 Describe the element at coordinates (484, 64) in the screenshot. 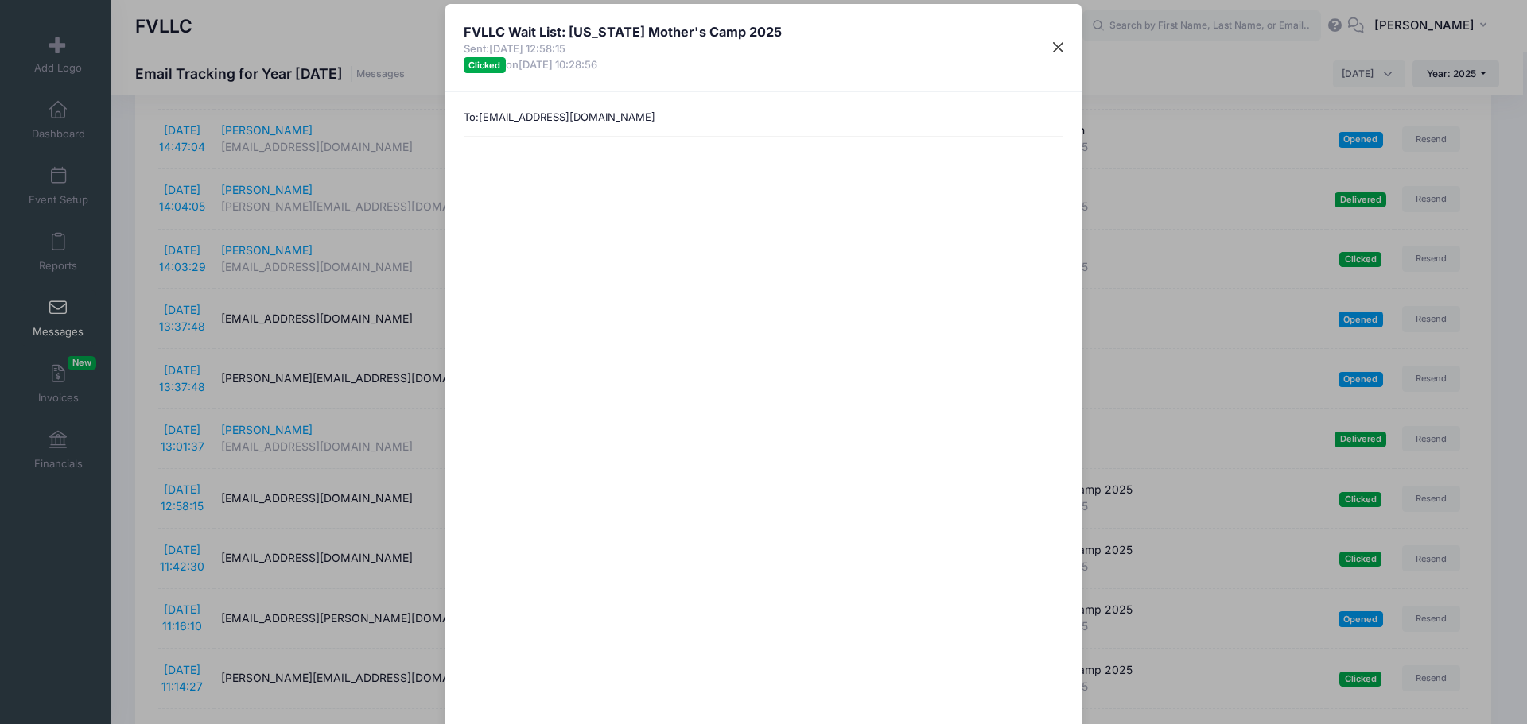

I see `span: Clicked` at that location.